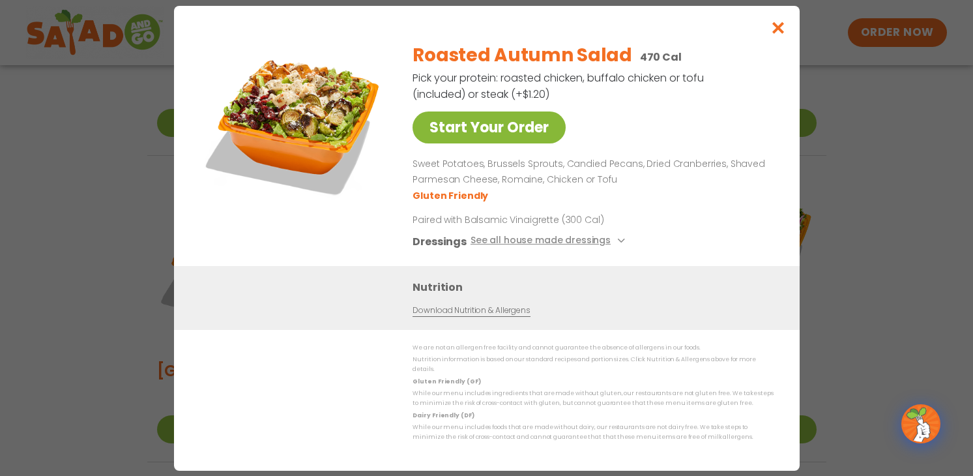 This screenshot has width=973, height=476. I want to click on p: Sweet Potatoes, Brussels Sprouts, Candied Pecans, Dried Cranberries, Shaved Parmesan Cheese, Roma..., so click(591, 172).